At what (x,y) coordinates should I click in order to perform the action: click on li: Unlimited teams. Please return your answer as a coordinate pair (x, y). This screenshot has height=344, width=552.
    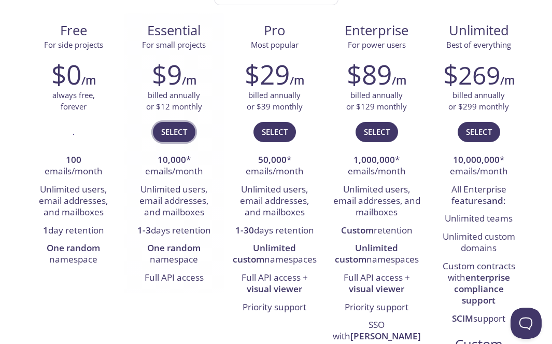
    Looking at the image, I should click on (479, 219).